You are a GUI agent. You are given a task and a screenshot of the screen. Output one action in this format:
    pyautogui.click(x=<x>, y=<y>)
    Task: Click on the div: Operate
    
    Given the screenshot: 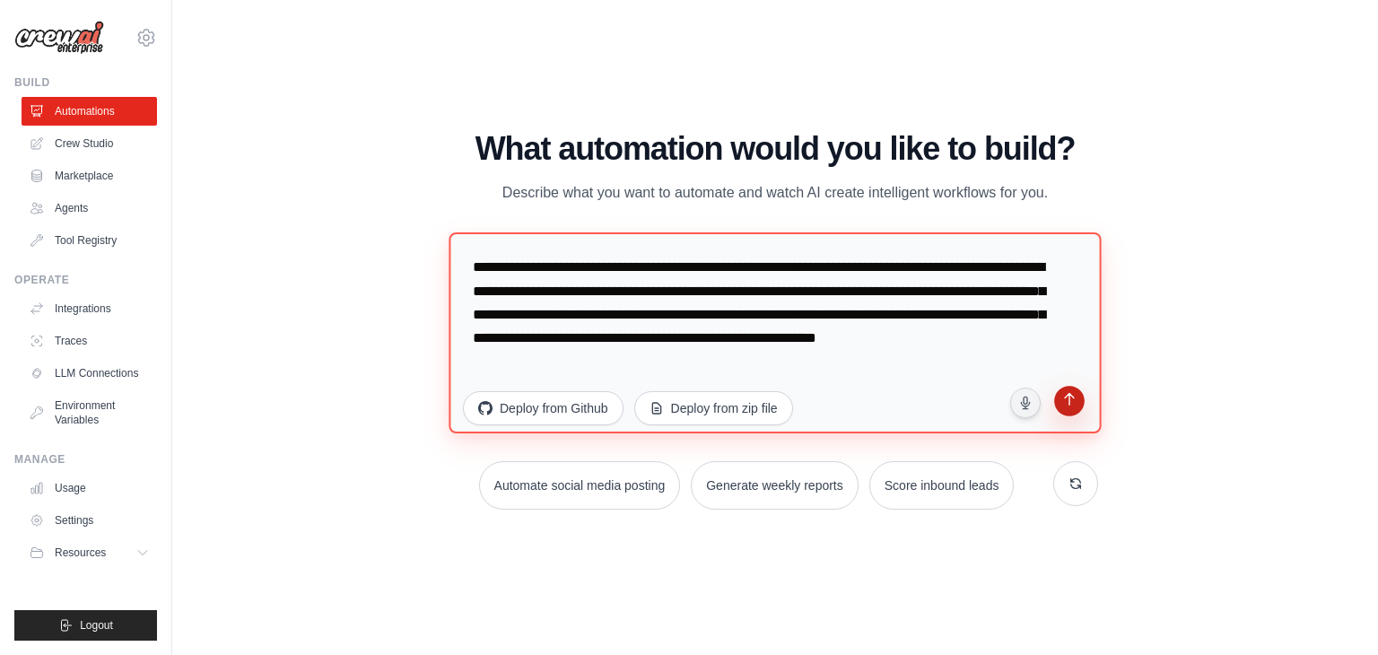 What is the action you would take?
    pyautogui.click(x=85, y=280)
    